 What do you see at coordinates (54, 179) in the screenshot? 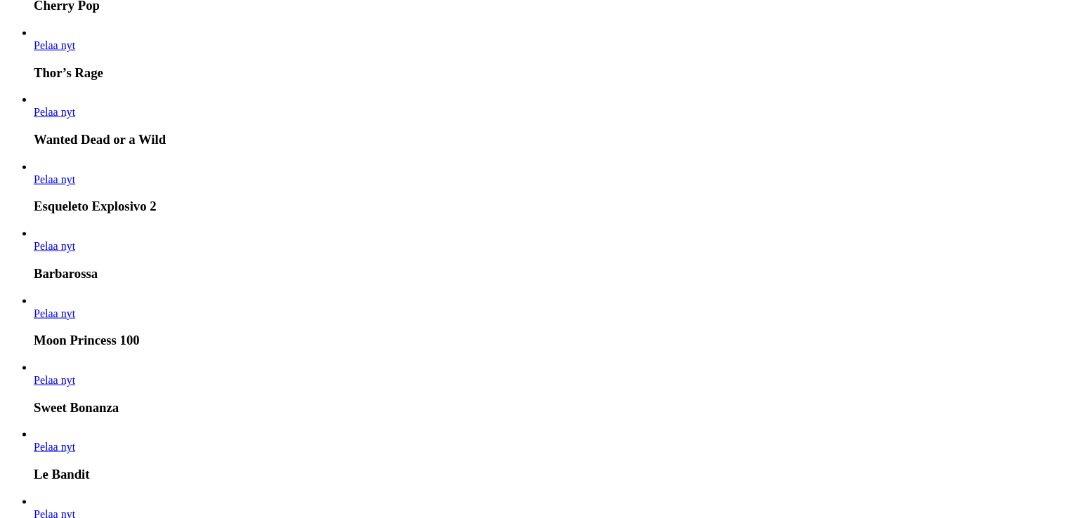
I see `a: Esqueleto Explosivo 2` at bounding box center [54, 179].